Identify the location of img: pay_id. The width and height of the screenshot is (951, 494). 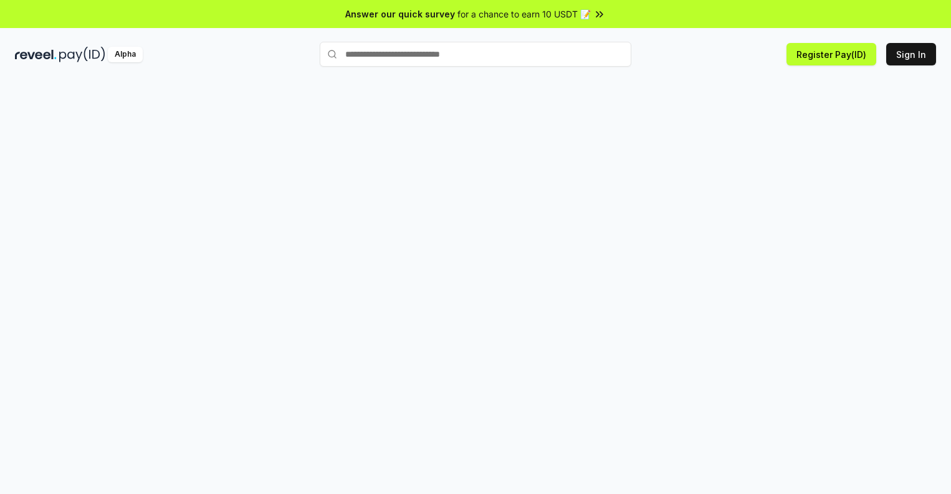
(82, 54).